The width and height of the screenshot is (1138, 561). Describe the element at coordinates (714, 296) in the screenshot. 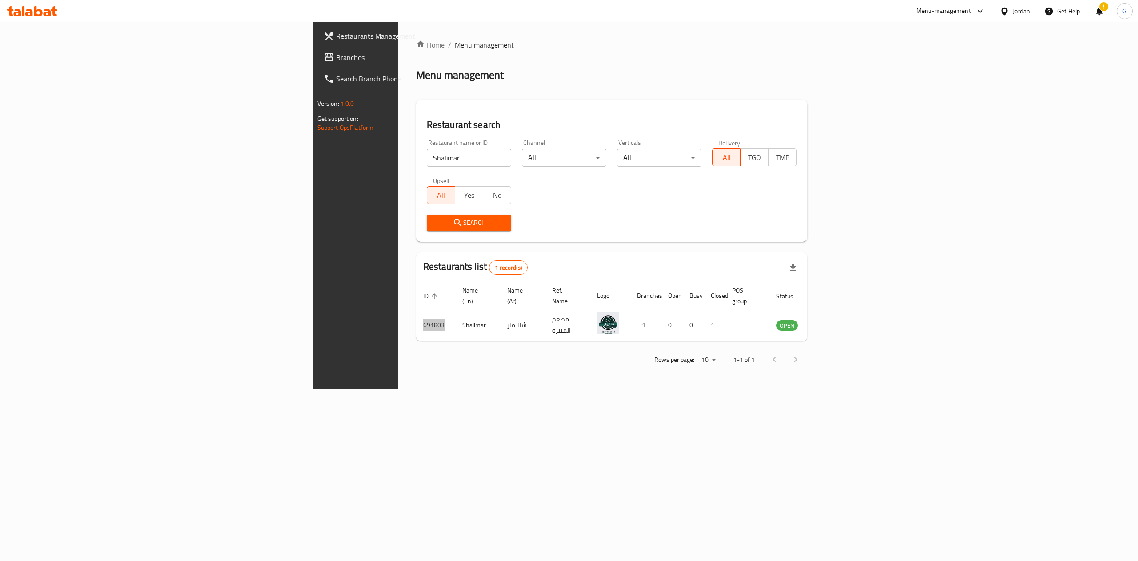

I see `th: Closed` at that location.